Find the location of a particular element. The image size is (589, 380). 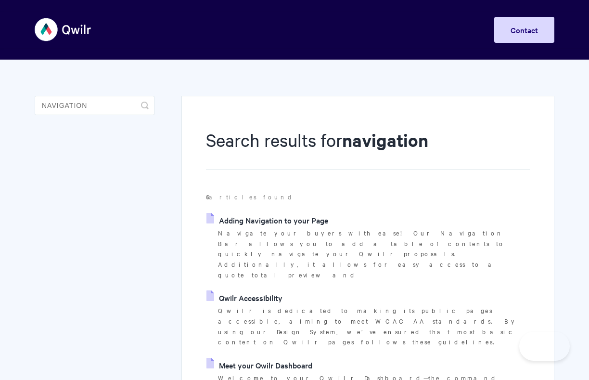

p: Navigate your buyers with ease! Our Navigation Bar allows you to add a table of contents to quick... is located at coordinates (374, 254).